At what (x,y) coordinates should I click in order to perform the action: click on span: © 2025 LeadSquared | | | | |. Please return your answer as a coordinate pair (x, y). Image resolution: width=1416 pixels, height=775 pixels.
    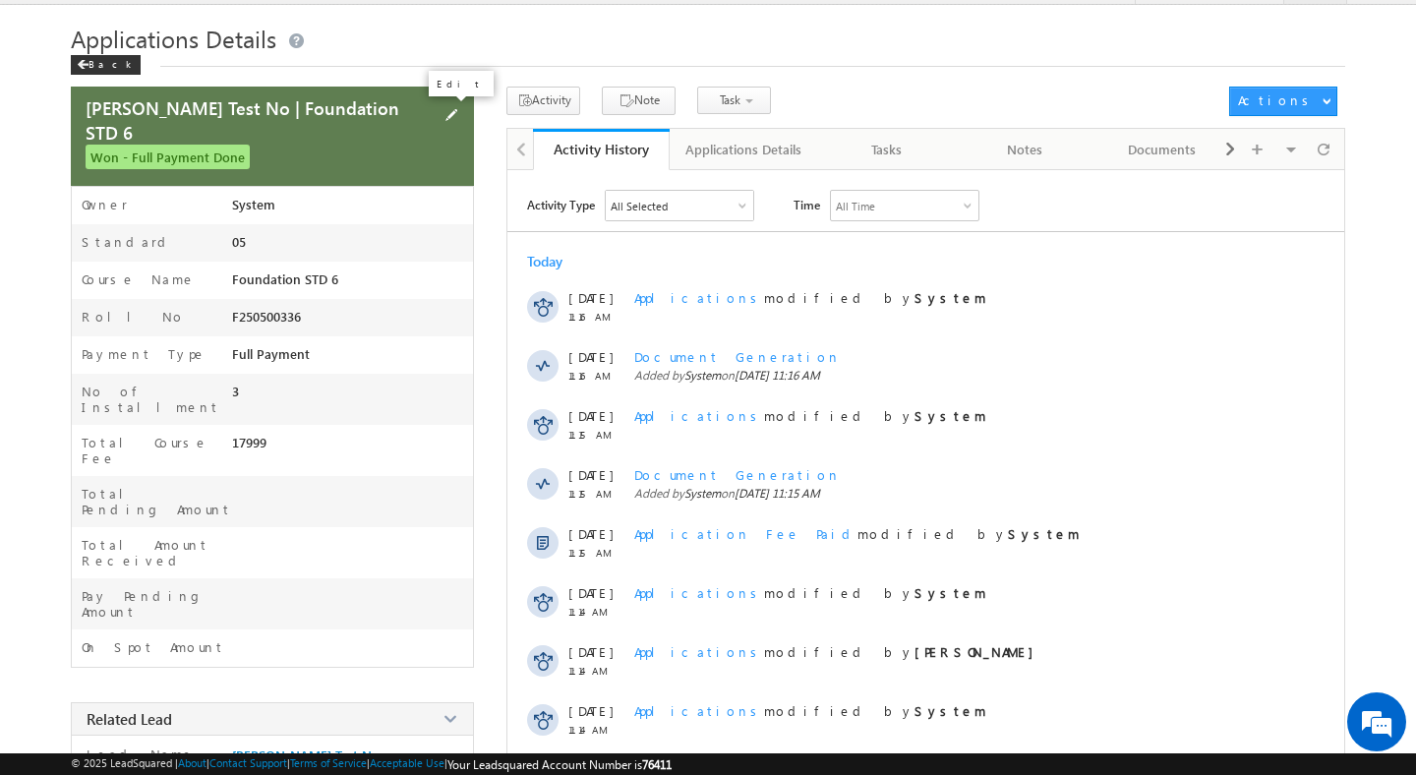
    Looking at the image, I should click on (371, 764).